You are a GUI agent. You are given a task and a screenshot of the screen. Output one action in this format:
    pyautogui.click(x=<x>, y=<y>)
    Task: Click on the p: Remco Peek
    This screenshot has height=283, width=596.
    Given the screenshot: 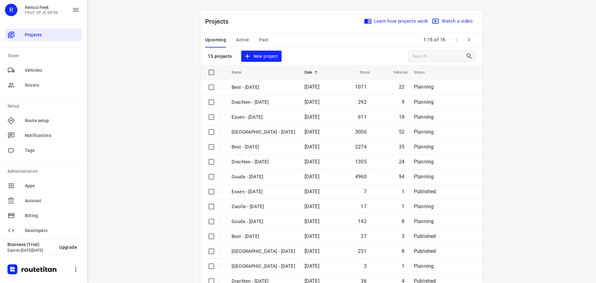 What is the action you would take?
    pyautogui.click(x=41, y=7)
    